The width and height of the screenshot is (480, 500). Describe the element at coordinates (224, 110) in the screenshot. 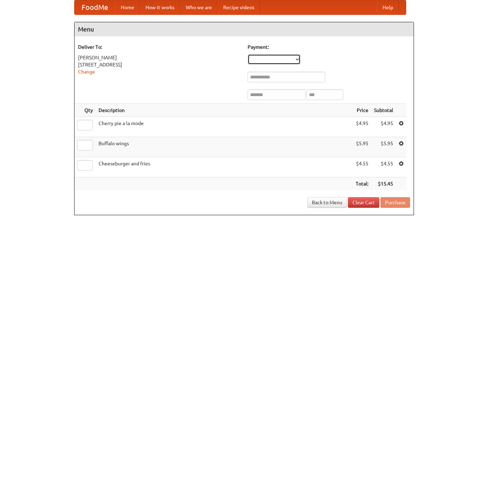

I see `th: Description` at that location.